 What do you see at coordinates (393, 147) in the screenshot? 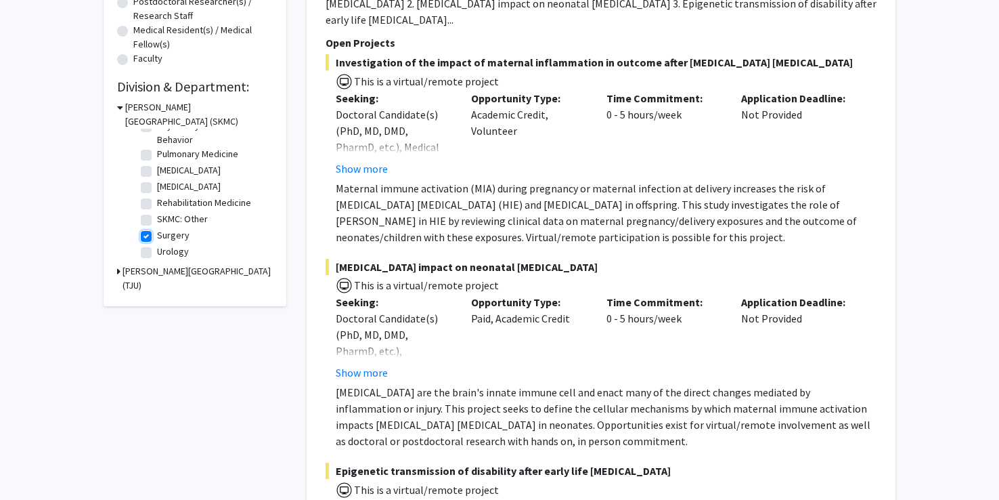
I see `div: Doctoral Candidate(s) (PhD, MD, DMD, PharmD, etc.), Medical Resident(s) / Medical Fellow(s)` at bounding box center [393, 147].